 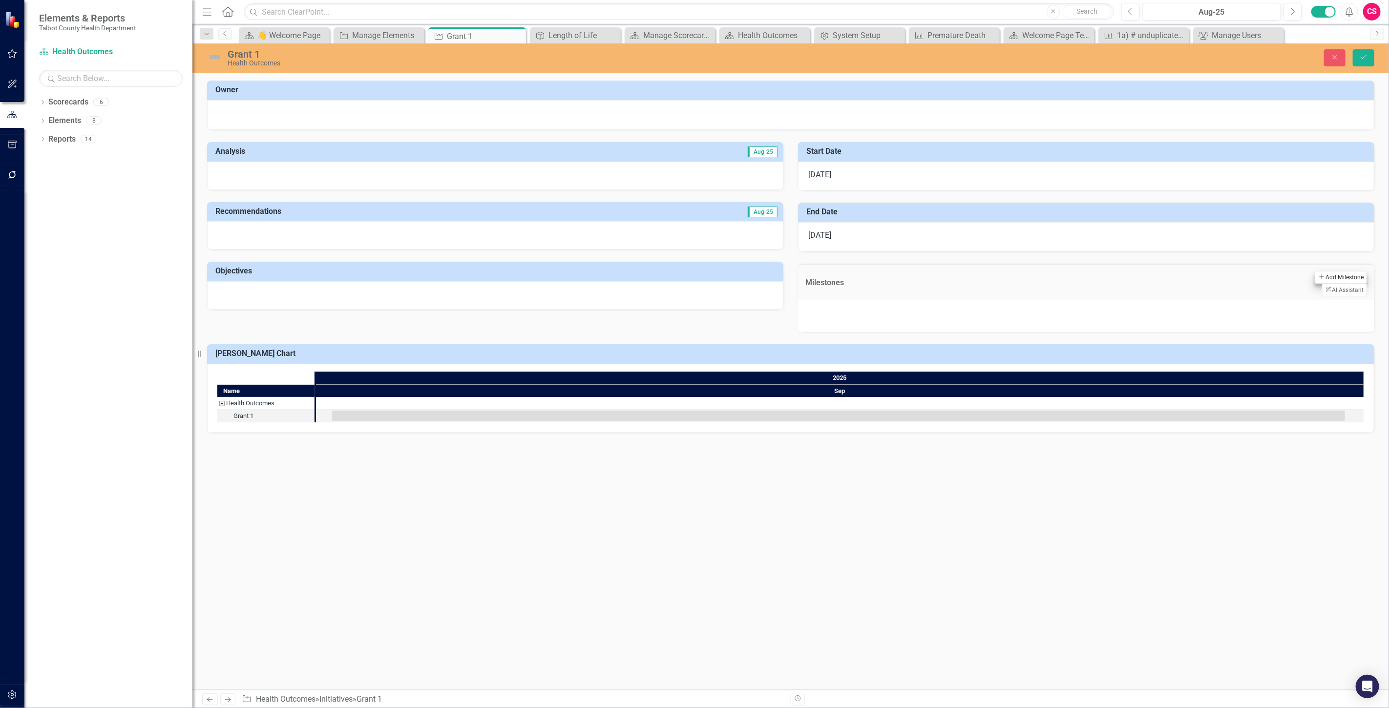 What do you see at coordinates (1057, 35) in the screenshot?
I see `div: Welcome Page Template` at bounding box center [1057, 35].